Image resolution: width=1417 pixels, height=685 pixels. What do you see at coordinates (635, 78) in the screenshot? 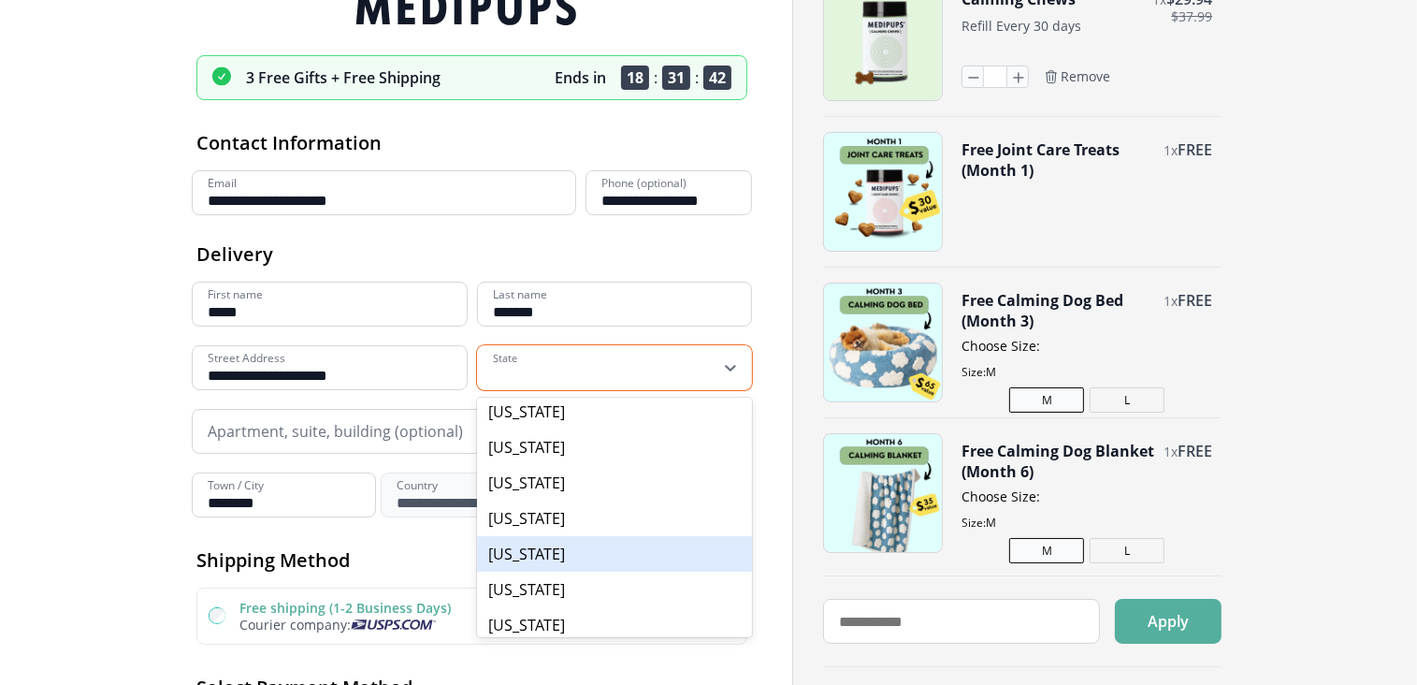
I see `span: 18` at bounding box center [635, 78].